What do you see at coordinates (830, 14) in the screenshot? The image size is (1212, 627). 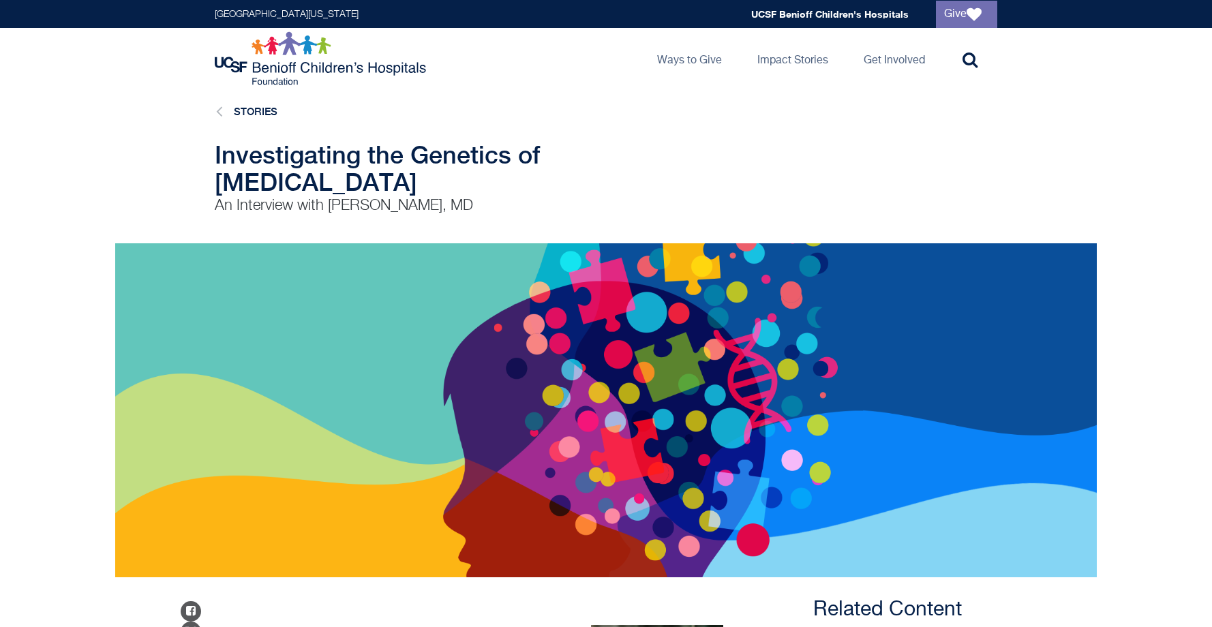 I see `a: UCSF Benioff Children's Hospitals` at bounding box center [830, 14].